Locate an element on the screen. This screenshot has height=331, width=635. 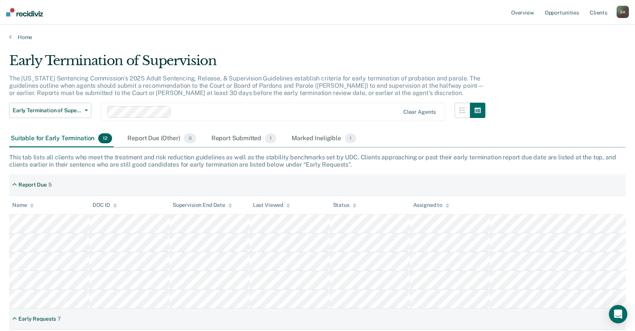
div: Supervision End Date is located at coordinates (202, 205).